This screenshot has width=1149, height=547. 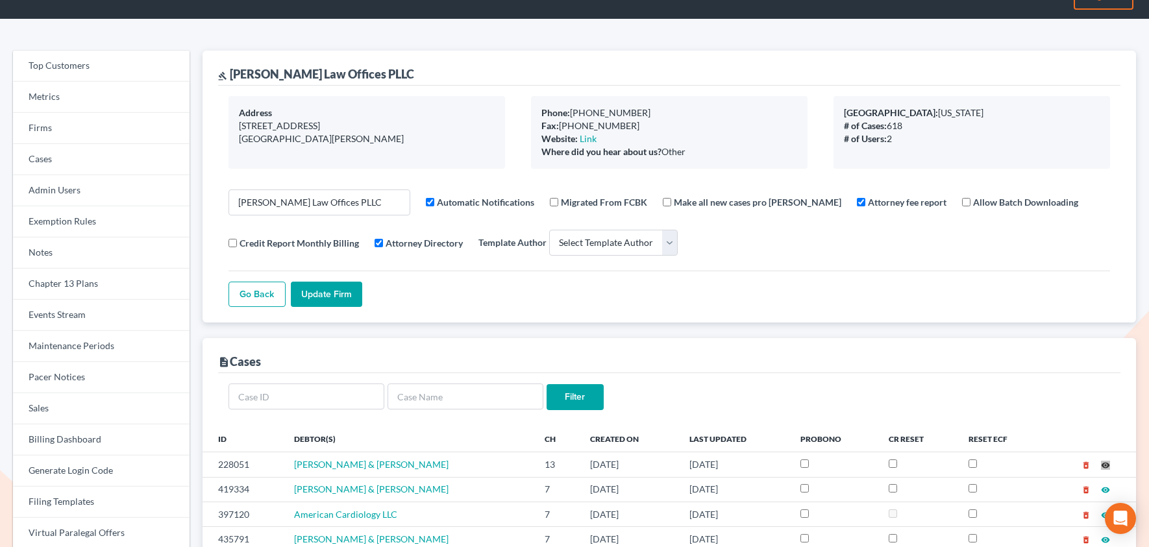 What do you see at coordinates (255, 112) in the screenshot?
I see `b: Address` at bounding box center [255, 112].